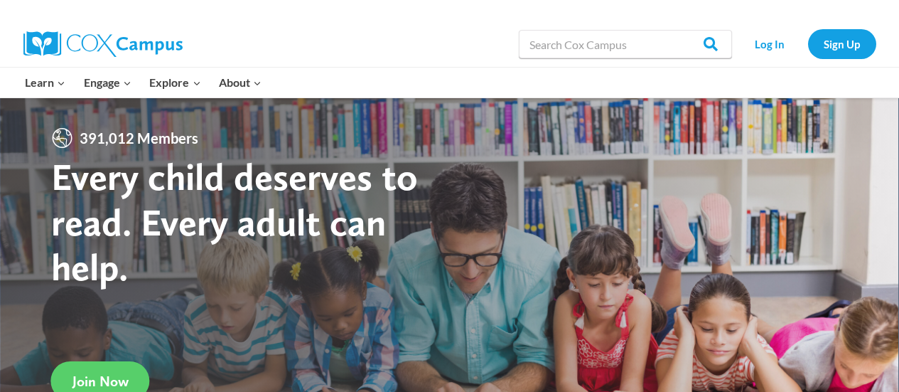  Describe the element at coordinates (144, 82) in the screenshot. I see `nav: Primary Navigation` at that location.